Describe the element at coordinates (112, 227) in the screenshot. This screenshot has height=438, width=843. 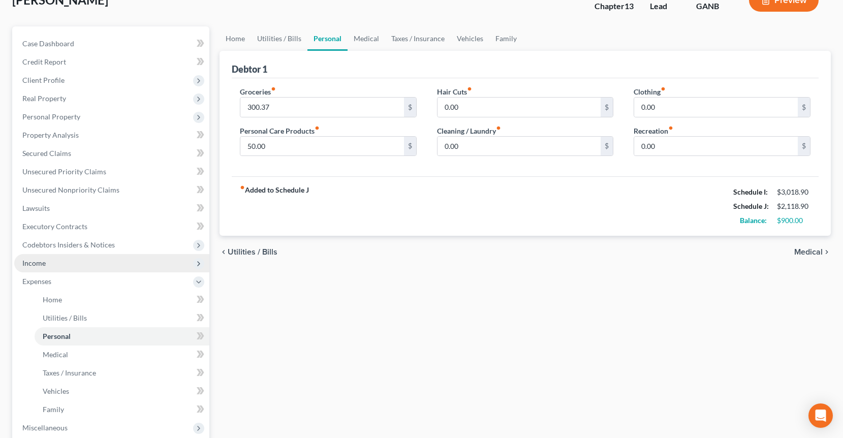
I see `a: Executory Contracts` at that location.